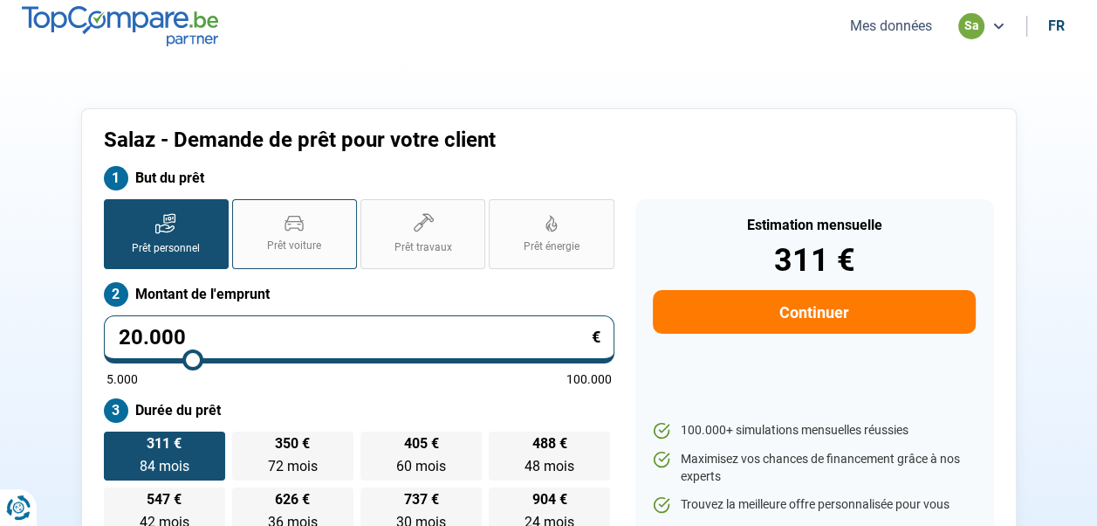  I want to click on span: 311 €, so click(164, 444).